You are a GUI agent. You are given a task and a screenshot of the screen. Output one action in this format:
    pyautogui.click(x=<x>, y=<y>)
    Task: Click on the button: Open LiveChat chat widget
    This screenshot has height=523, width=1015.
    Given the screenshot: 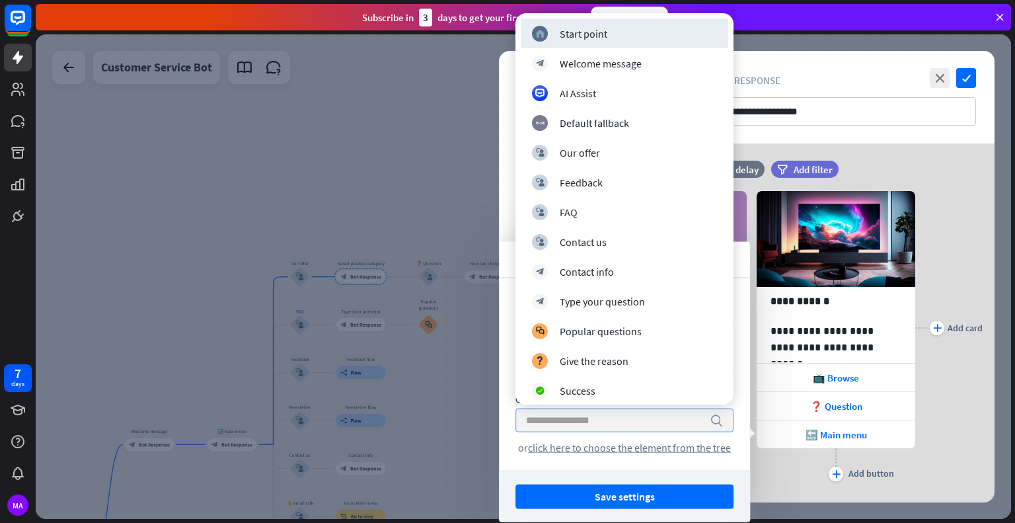 What is the action you would take?
    pyautogui.click(x=30, y=25)
    